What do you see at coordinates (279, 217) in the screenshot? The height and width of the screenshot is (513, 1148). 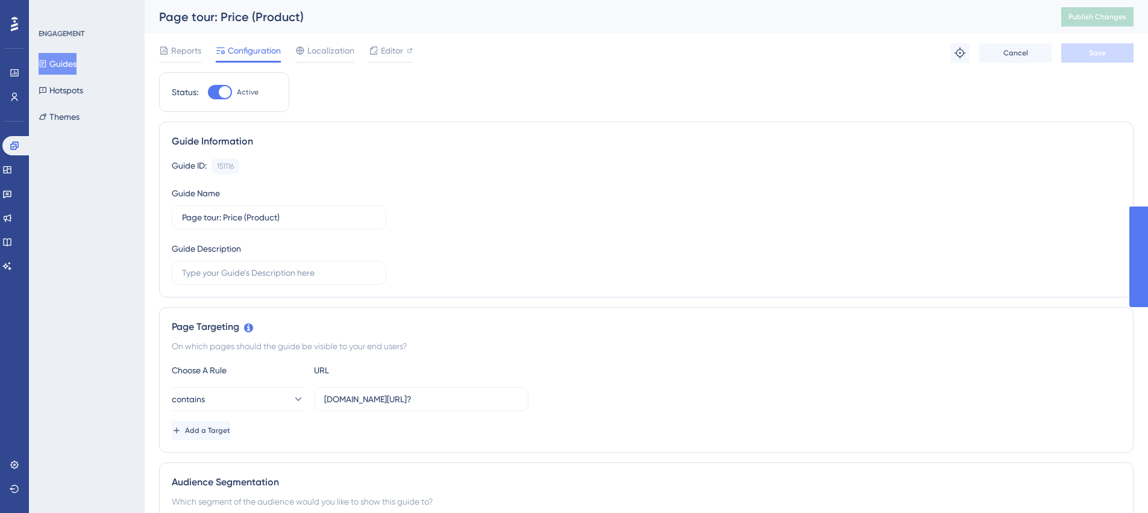 I see `input: Type your Guide’s Name here` at bounding box center [279, 217].